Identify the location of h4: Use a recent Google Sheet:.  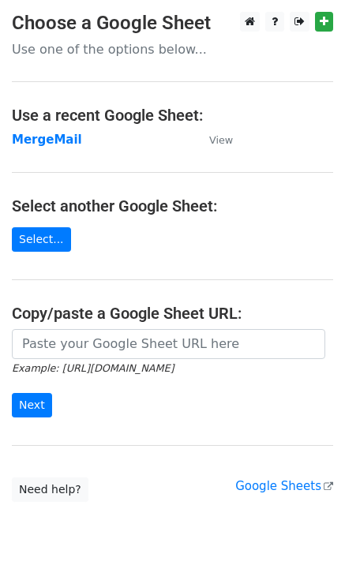
(172, 115).